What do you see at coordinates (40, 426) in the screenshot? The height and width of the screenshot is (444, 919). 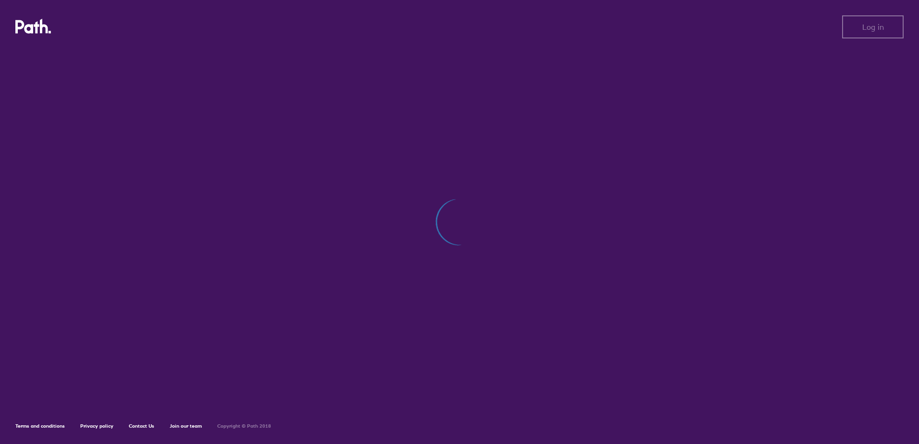 I see `a: Terms and conditions` at bounding box center [40, 426].